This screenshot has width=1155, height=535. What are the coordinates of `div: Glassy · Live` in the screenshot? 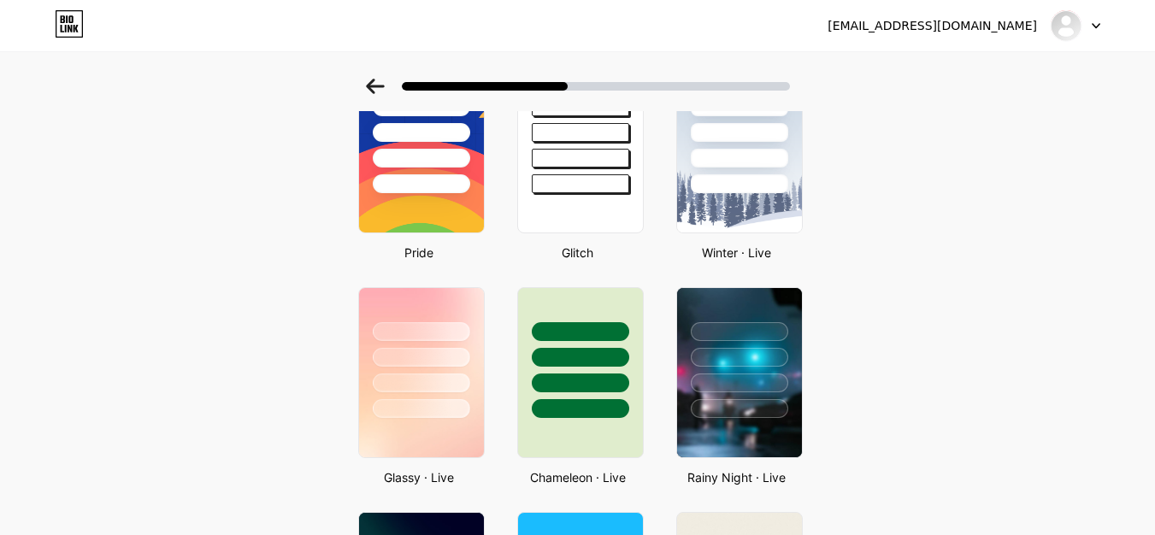 It's located at (419, 477).